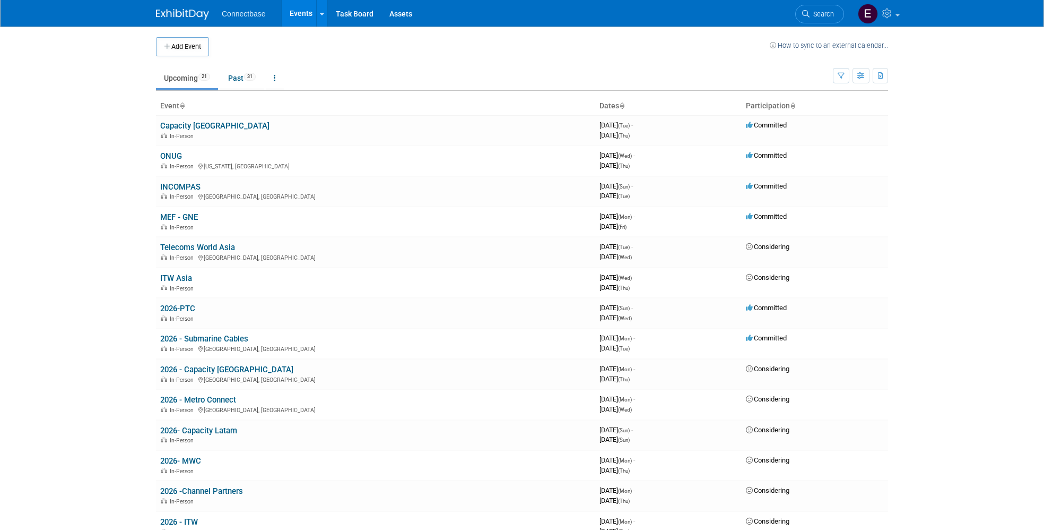  What do you see at coordinates (197, 247) in the screenshot?
I see `a: Telecoms World Asia` at bounding box center [197, 247].